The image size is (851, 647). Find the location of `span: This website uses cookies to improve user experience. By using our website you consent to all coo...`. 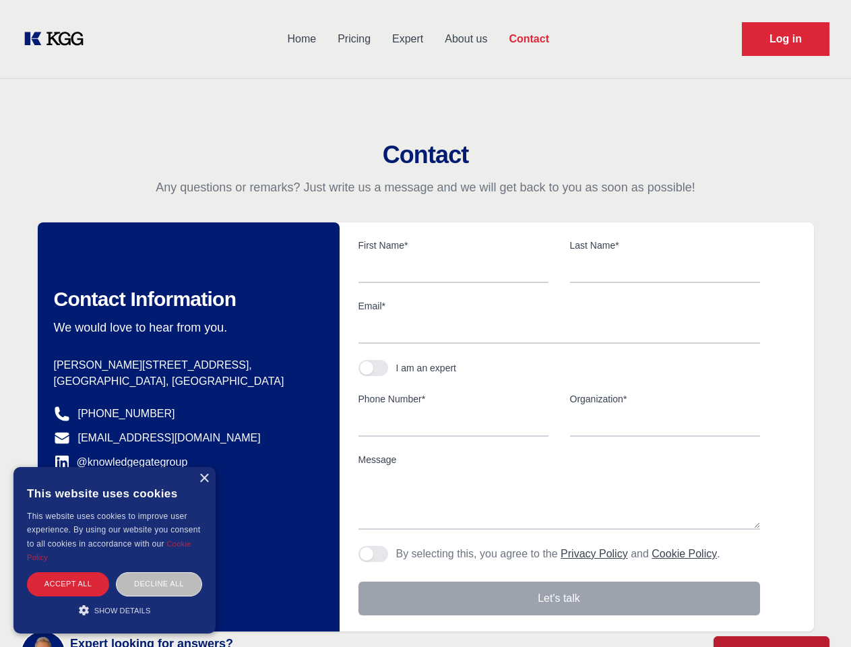

span: This website uses cookies to improve user experience. By using our website you consent to all coo... is located at coordinates (113, 530).